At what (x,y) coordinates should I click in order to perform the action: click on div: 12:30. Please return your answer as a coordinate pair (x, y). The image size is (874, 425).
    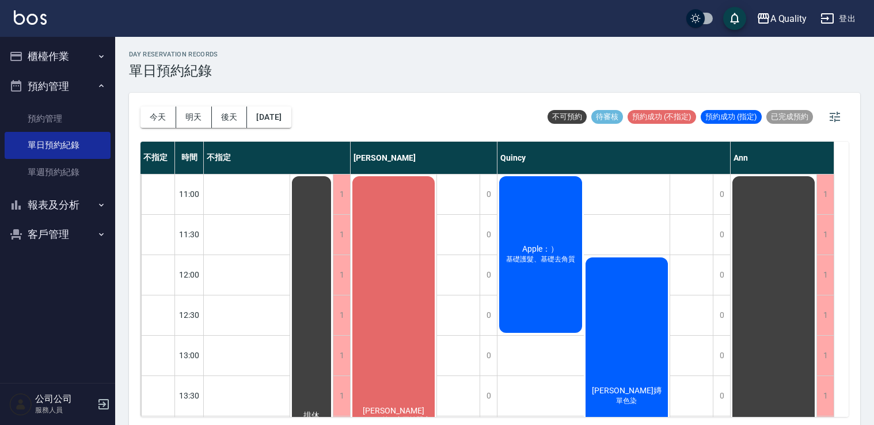
    Looking at the image, I should click on (189, 315).